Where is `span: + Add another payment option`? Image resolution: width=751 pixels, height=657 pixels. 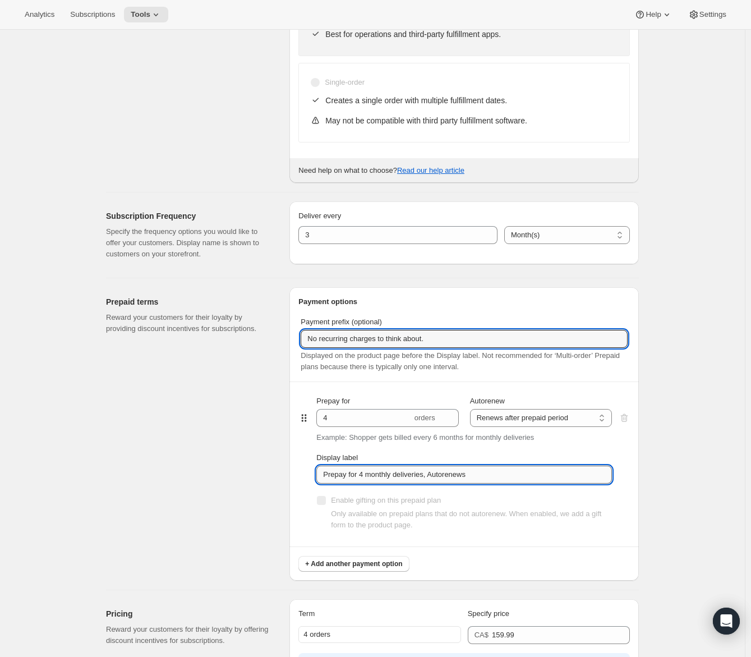
span: + Add another payment option is located at coordinates (354, 564).